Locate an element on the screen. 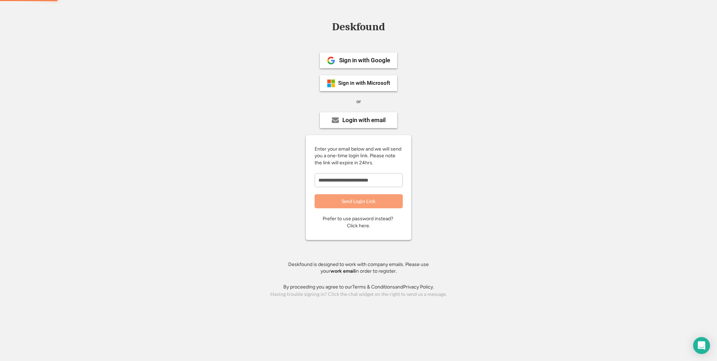 The height and width of the screenshot is (361, 717). a: Privacy Policy. is located at coordinates (419, 286).